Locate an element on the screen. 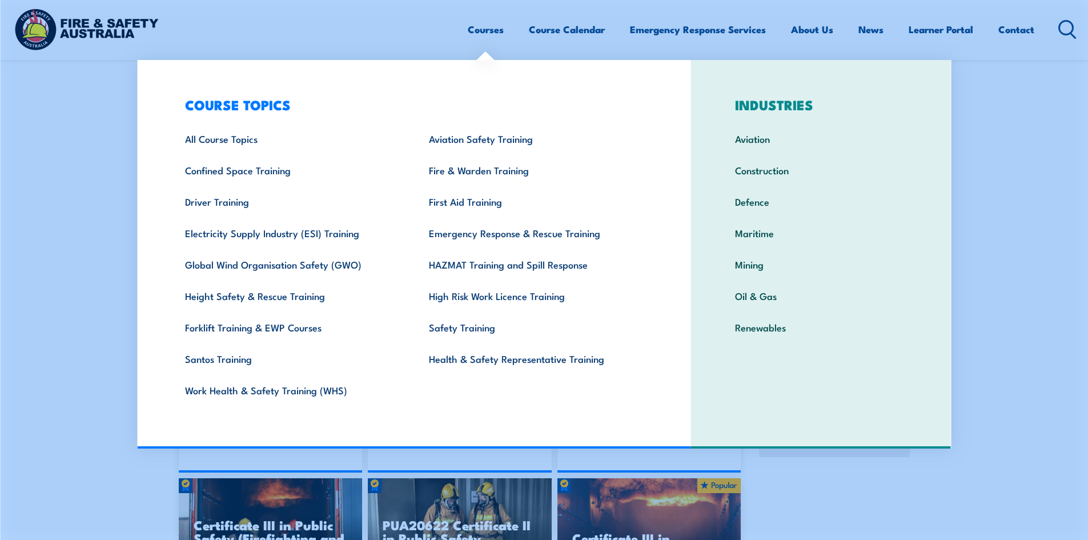 Image resolution: width=1088 pixels, height=540 pixels. a: Fire & Warden Training is located at coordinates (533, 170).